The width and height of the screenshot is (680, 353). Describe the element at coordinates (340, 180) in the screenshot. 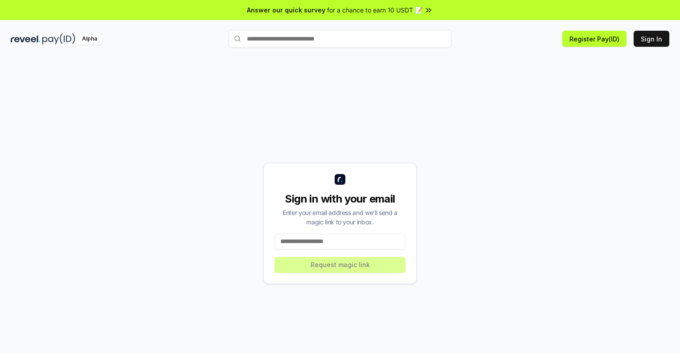

I see `img: logo_small` at that location.